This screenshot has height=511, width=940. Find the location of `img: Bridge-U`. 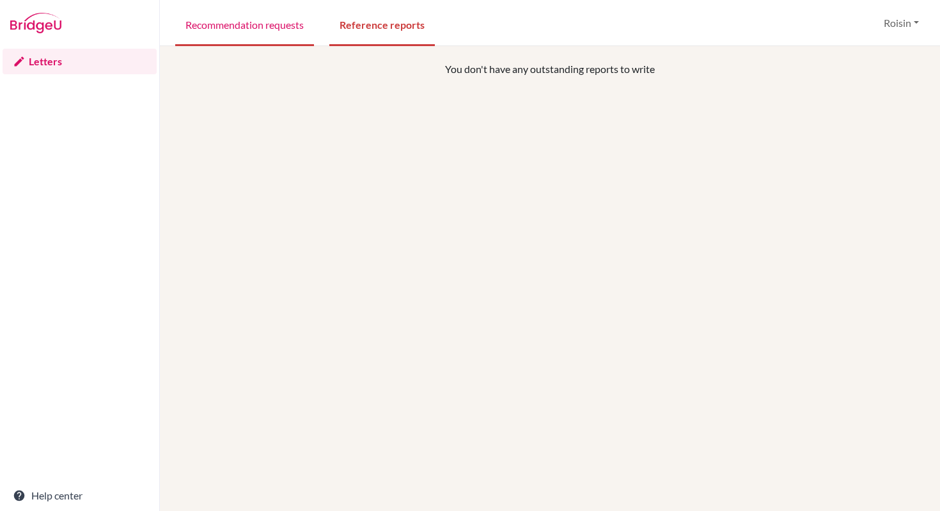

img: Bridge-U is located at coordinates (36, 23).